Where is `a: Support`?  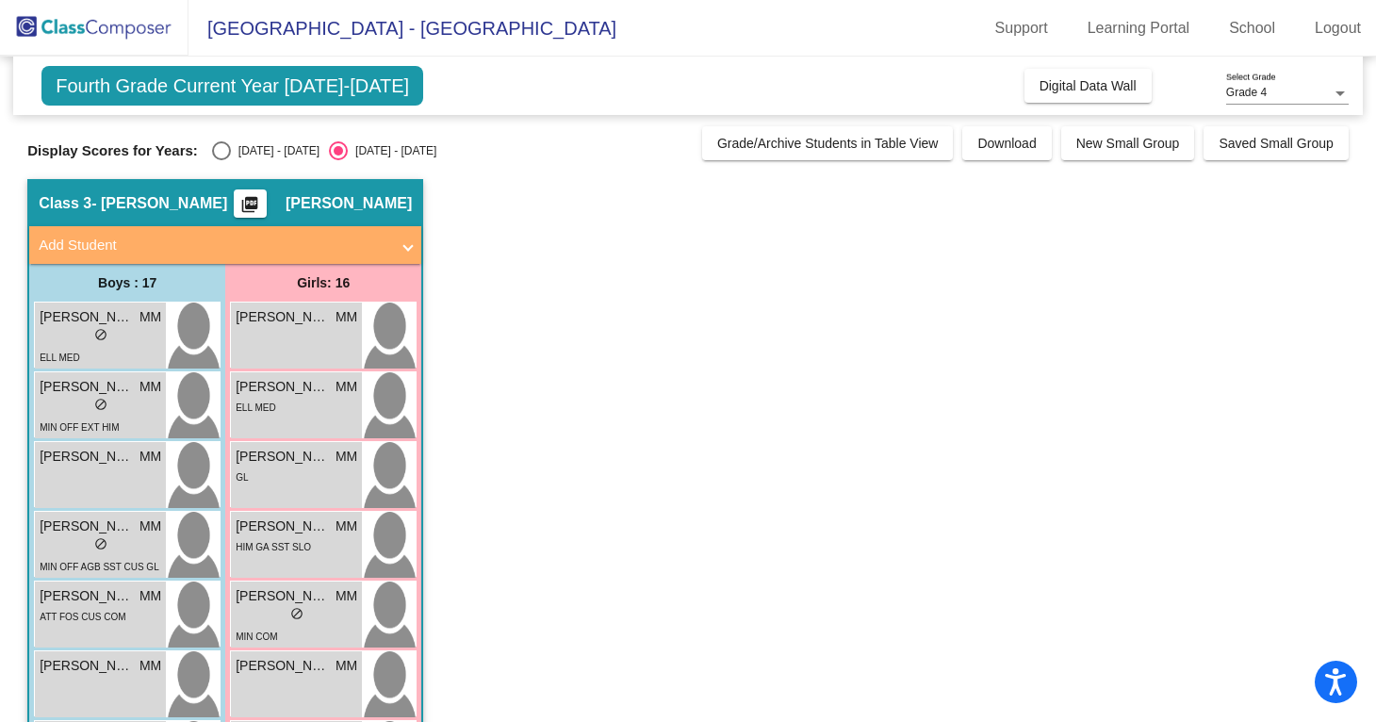 a: Support is located at coordinates (1021, 28).